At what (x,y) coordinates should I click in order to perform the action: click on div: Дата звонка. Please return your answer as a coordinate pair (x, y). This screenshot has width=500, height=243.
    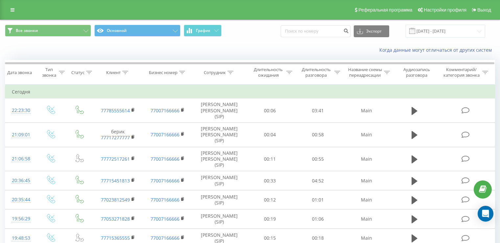
    Looking at the image, I should click on (19, 72).